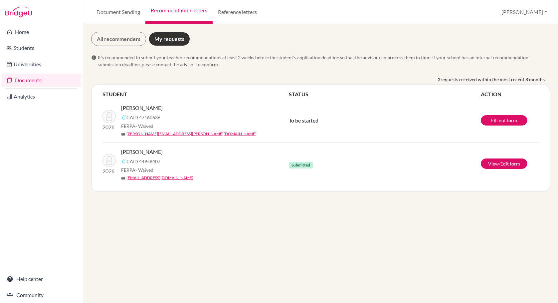  Describe the element at coordinates (41, 295) in the screenshot. I see `a: Community` at that location.